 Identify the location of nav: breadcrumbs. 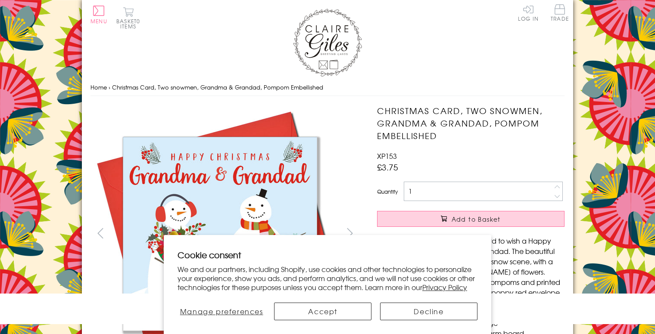
(327, 87).